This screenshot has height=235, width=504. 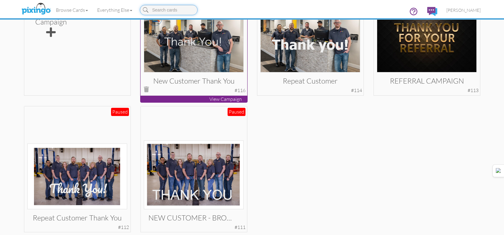 What do you see at coordinates (72, 10) in the screenshot?
I see `a: Browse Cards` at bounding box center [72, 10].